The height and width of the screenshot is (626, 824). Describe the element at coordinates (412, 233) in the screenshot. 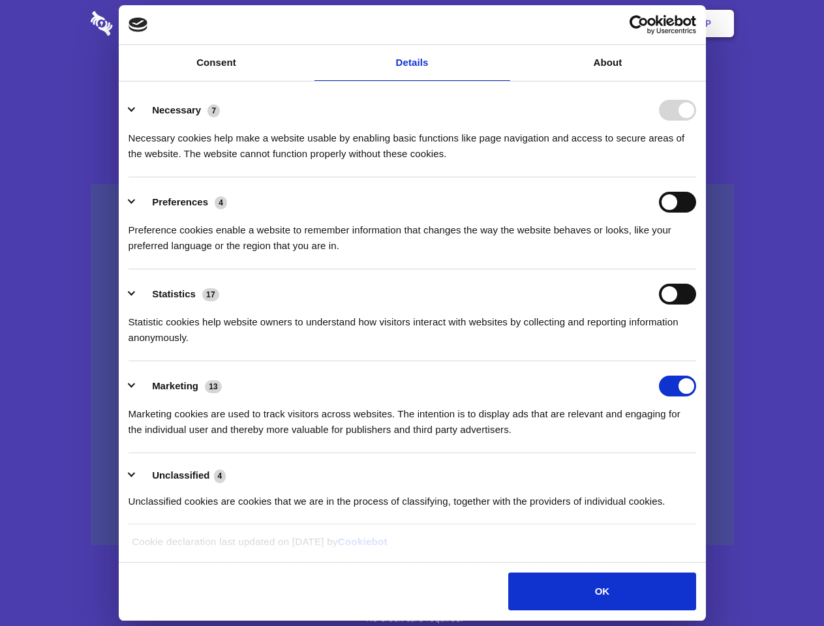

I see `div: Preference cookies enable a website to remember information that changes the way the website beha...` at that location.